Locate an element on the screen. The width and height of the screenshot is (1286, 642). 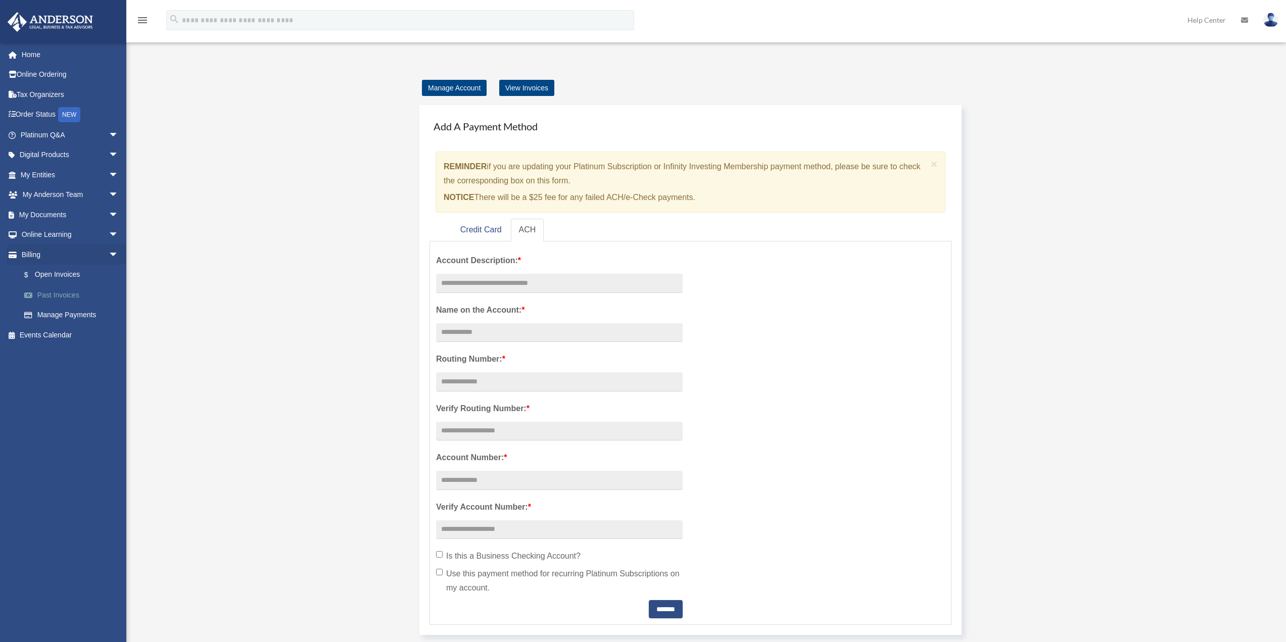
a: Credit Card is located at coordinates (481, 230).